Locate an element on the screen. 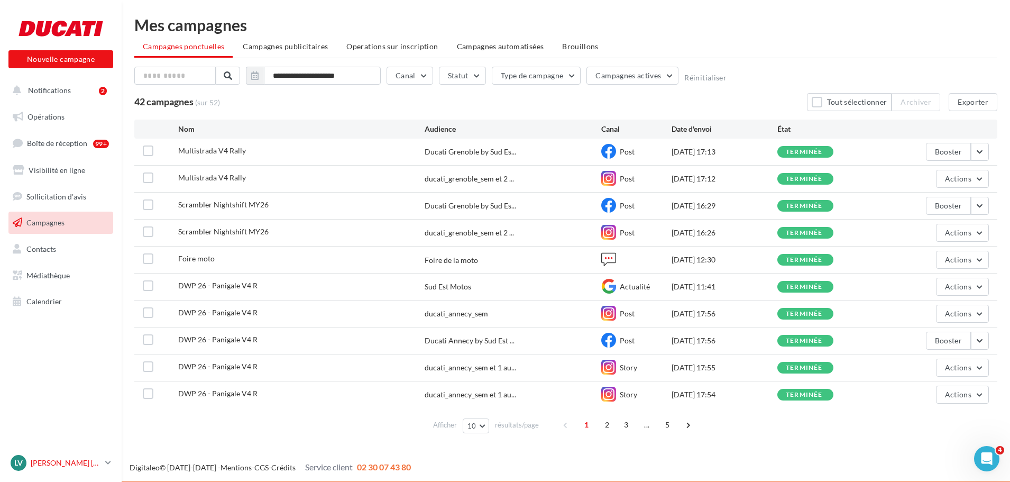  span: Lv is located at coordinates (19, 463).